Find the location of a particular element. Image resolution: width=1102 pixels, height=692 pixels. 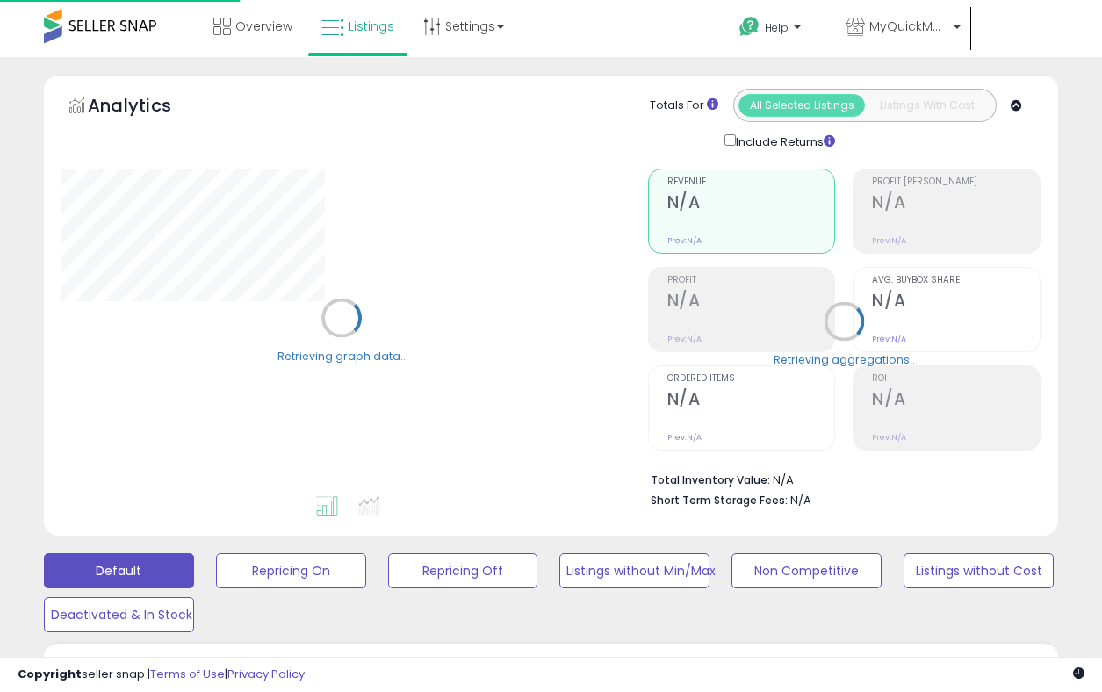

div: seller snap | | is located at coordinates (161, 674).